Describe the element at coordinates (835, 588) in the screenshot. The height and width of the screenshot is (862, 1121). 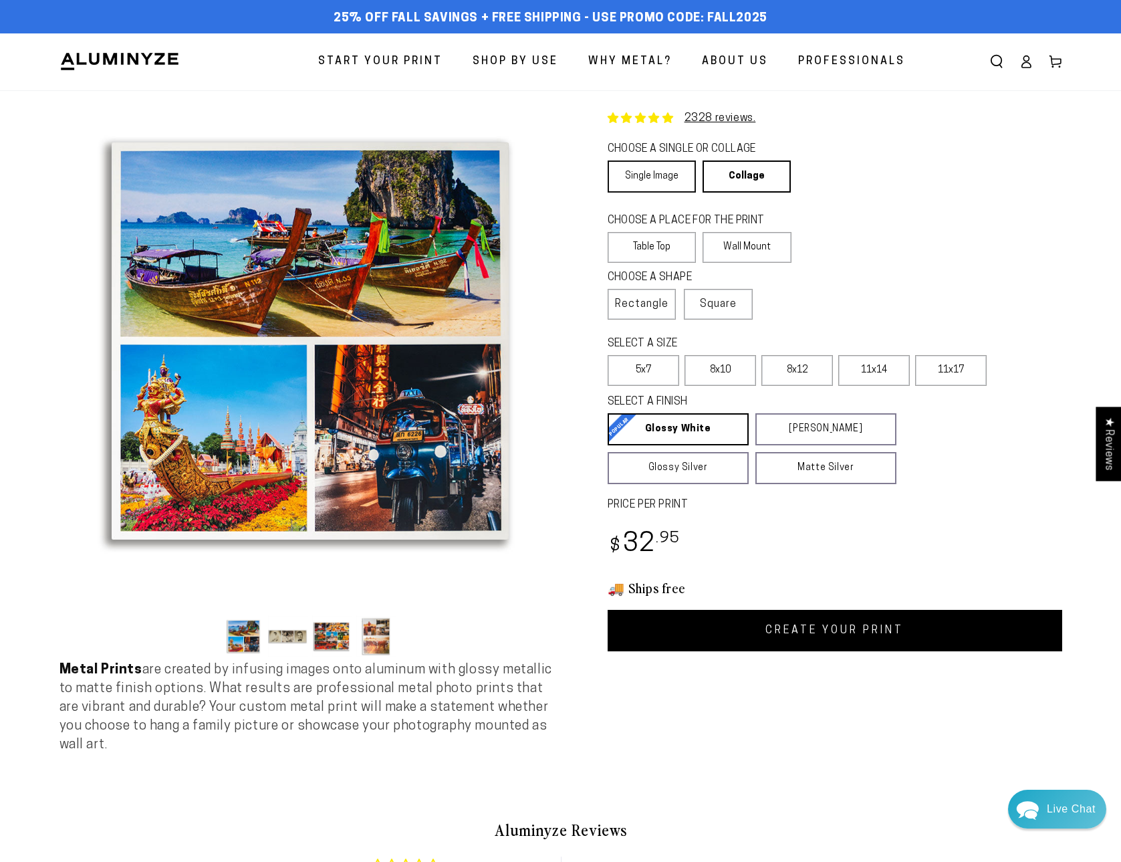
I see `h3: 🚚 Ships free` at that location.